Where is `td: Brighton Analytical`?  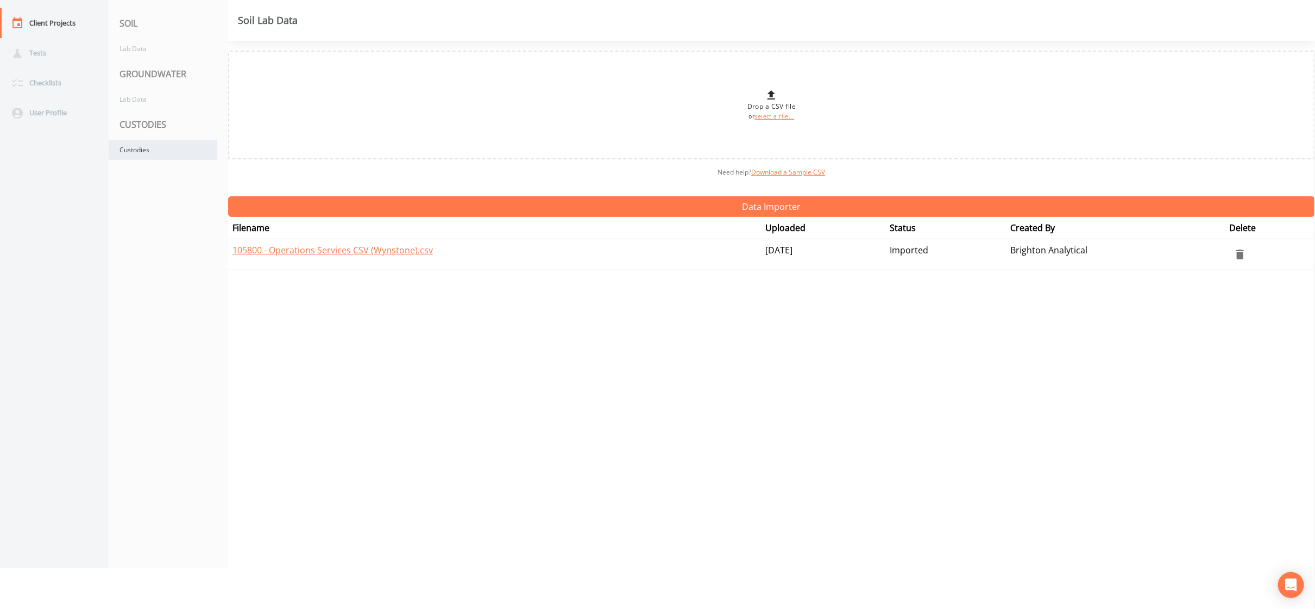 td: Brighton Analytical is located at coordinates (1116, 254).